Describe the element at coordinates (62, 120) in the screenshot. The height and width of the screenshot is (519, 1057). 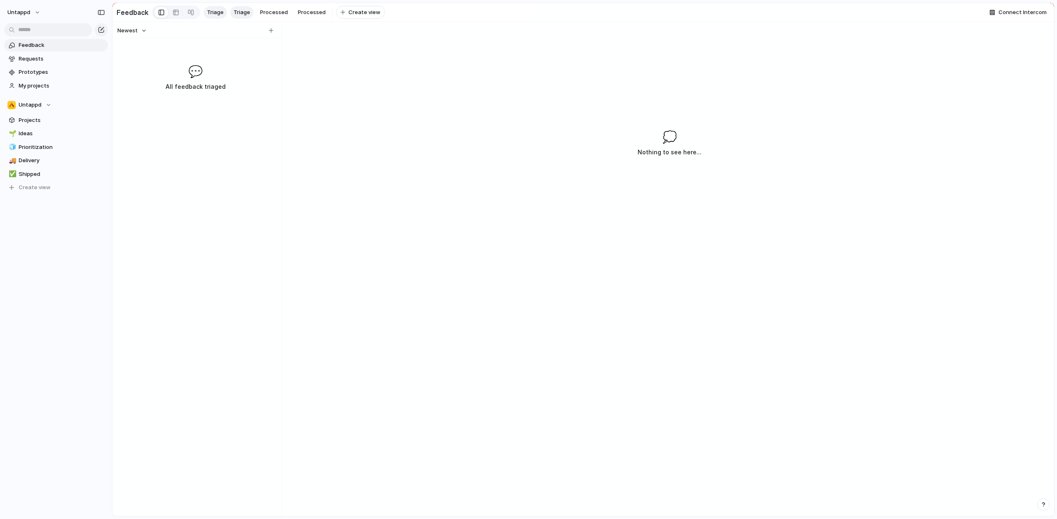
I see `span: Projects` at that location.